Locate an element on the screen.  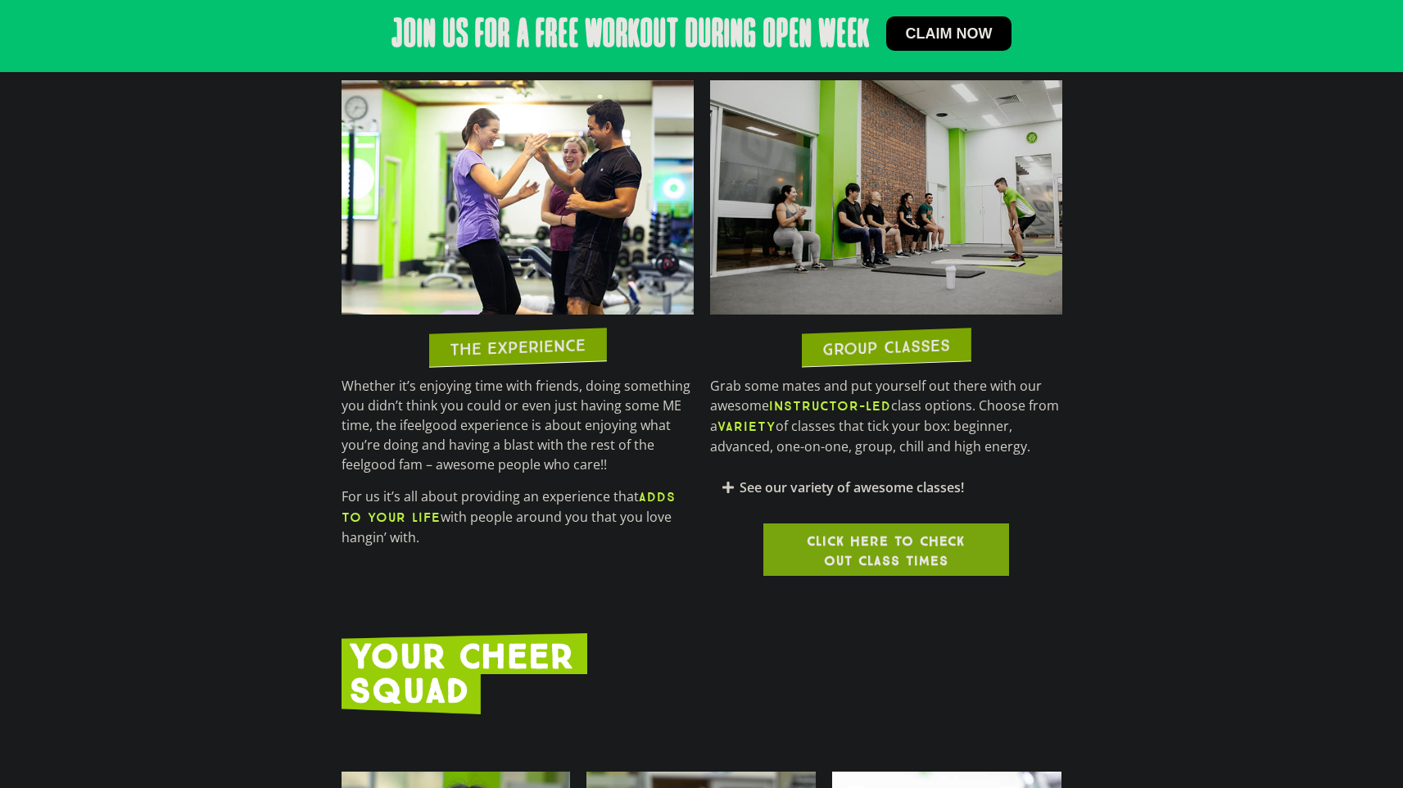
p: Grab some mates and put yourself out there with our awesome class options. Choose from a of class... is located at coordinates (886, 416).